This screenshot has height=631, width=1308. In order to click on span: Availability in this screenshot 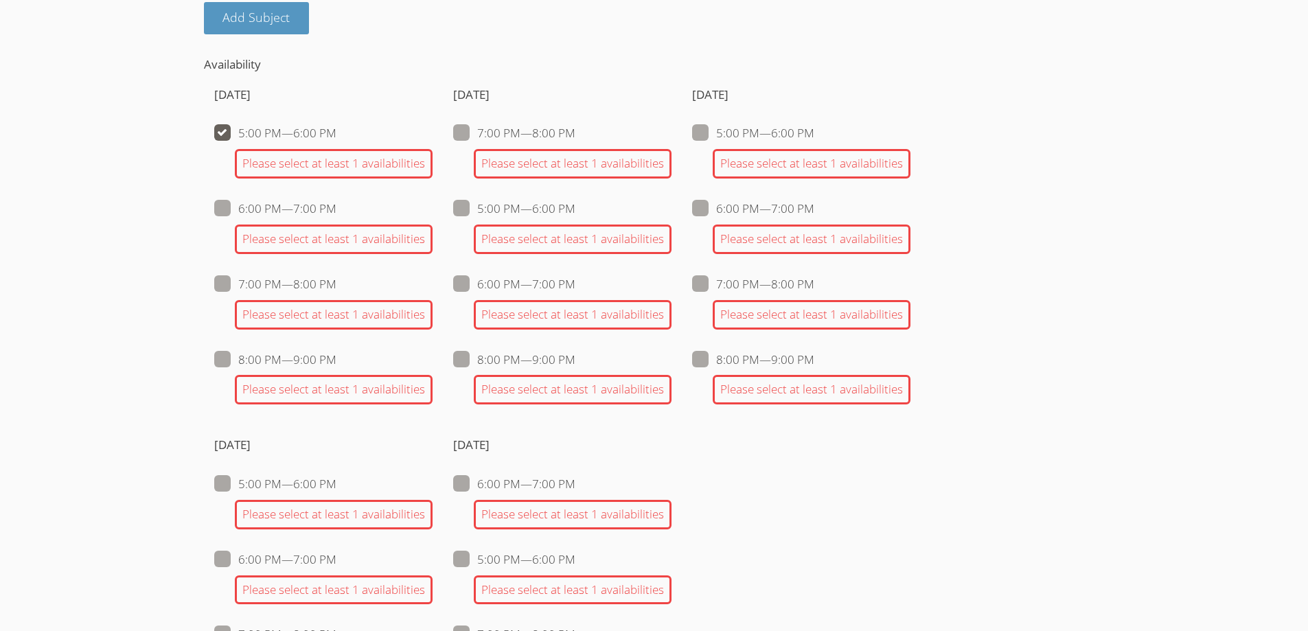, I will do `click(232, 64)`.